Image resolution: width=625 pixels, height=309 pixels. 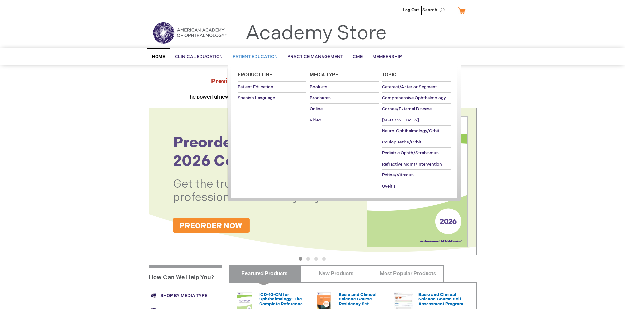 What do you see at coordinates (315, 57) in the screenshot?
I see `span: Practice Management` at bounding box center [315, 57].